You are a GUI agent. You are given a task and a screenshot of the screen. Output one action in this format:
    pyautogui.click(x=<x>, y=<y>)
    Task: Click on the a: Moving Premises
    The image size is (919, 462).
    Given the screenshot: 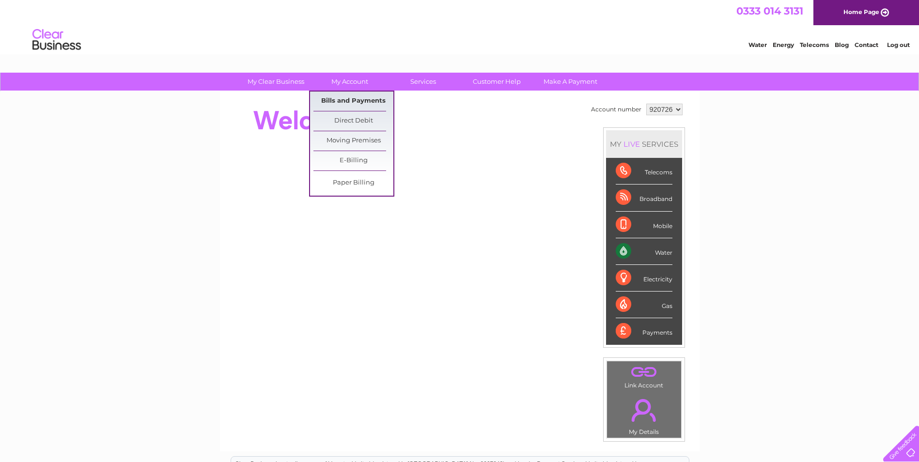 What is the action you would take?
    pyautogui.click(x=353, y=141)
    